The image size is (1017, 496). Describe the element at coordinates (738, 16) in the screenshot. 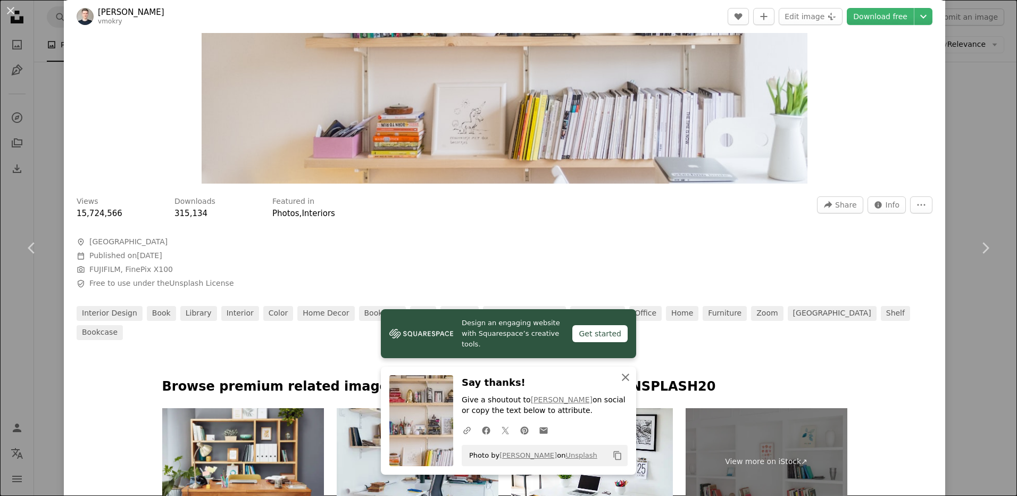

I see `button: Like` at that location.